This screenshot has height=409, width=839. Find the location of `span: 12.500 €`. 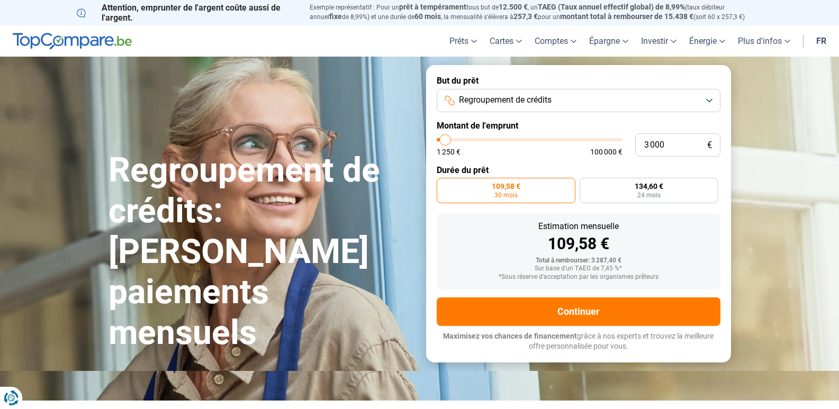

span: 12.500 € is located at coordinates (513, 7).